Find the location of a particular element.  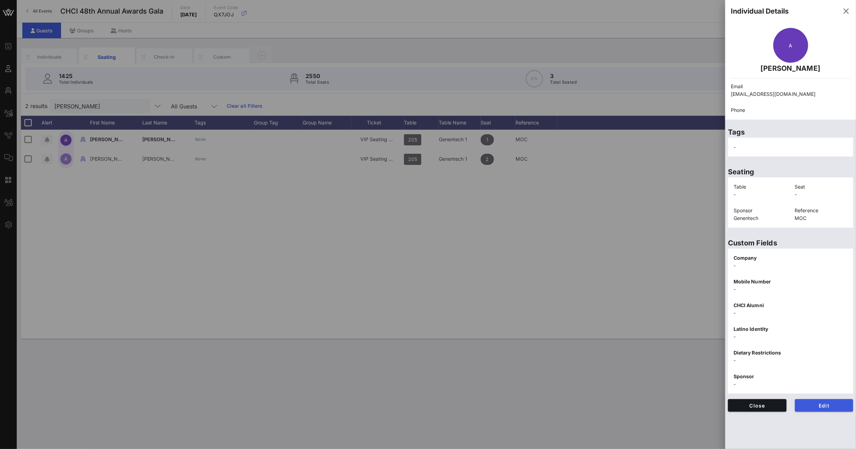

p: Reference is located at coordinates (822, 211).